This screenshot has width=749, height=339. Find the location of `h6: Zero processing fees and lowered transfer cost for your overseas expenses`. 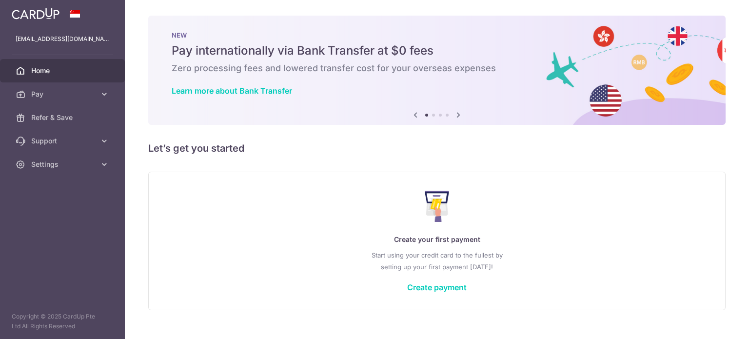

h6: Zero processing fees and lowered transfer cost for your overseas expenses is located at coordinates (437, 68).